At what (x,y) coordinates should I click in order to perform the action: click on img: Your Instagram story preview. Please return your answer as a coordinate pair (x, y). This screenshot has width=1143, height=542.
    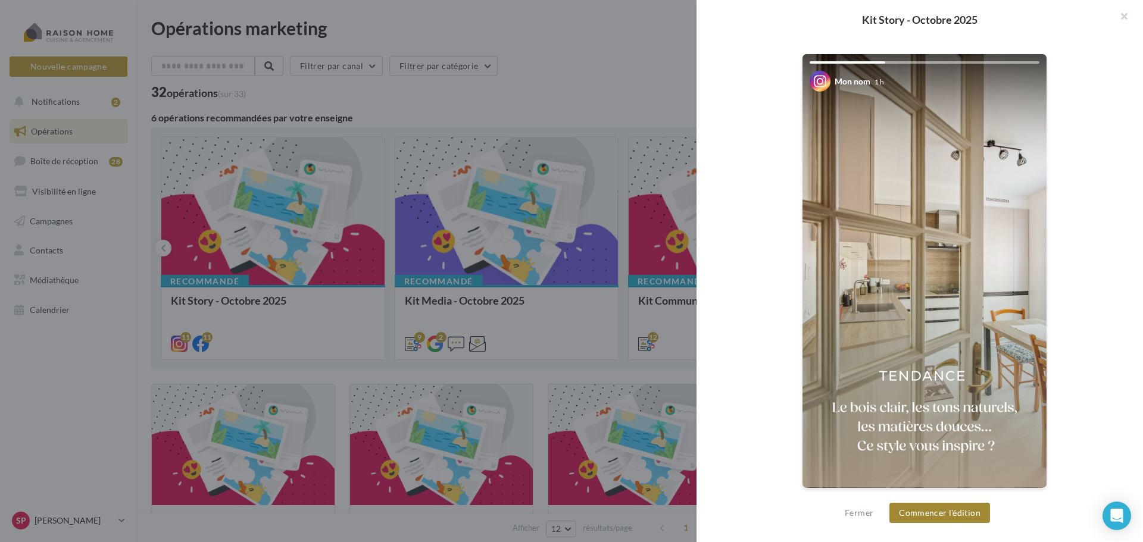
    Looking at the image, I should click on (925, 271).